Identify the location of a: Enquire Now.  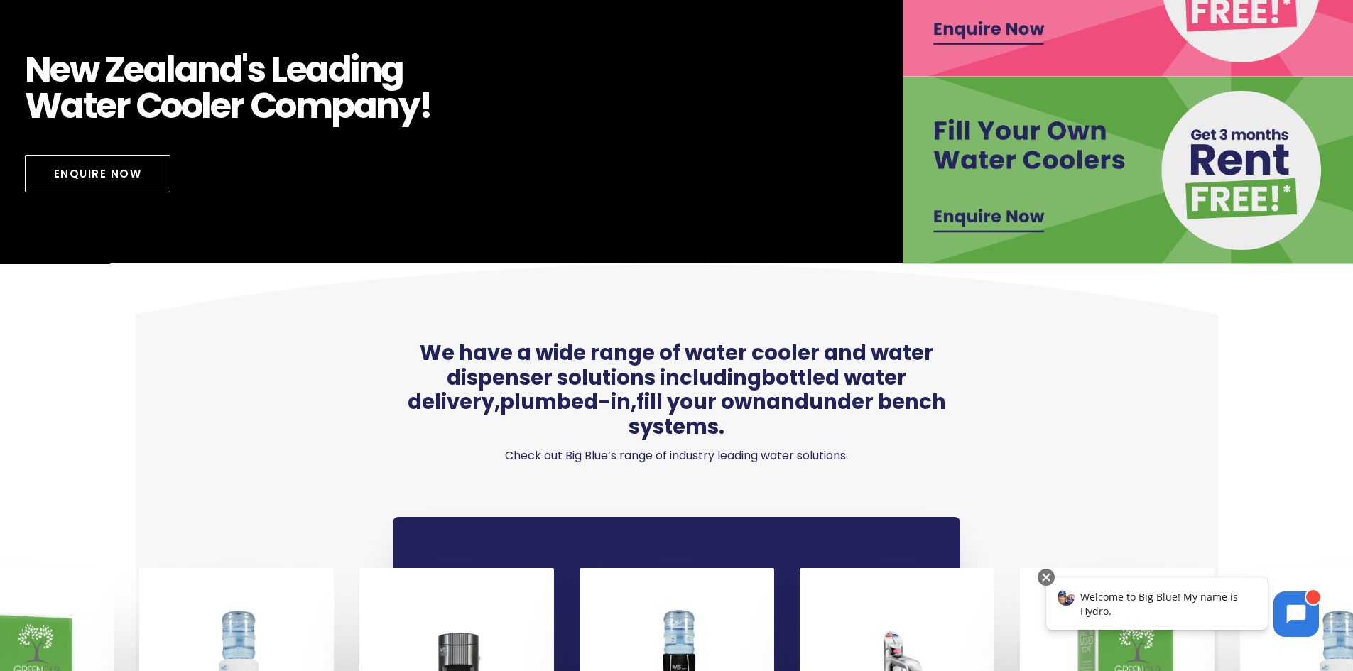
(98, 173).